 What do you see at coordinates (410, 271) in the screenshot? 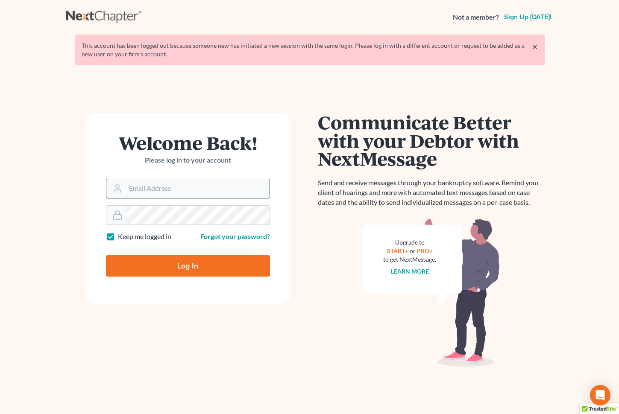
I see `a: Learn more` at bounding box center [410, 271].